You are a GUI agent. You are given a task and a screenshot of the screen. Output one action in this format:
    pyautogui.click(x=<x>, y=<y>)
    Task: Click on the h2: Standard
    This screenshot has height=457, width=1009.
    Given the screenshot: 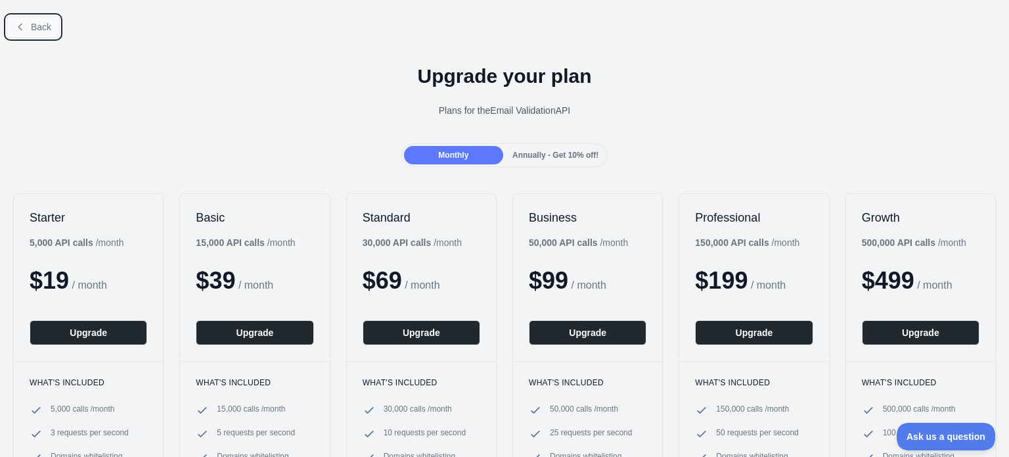 What is the action you would take?
    pyautogui.click(x=421, y=217)
    